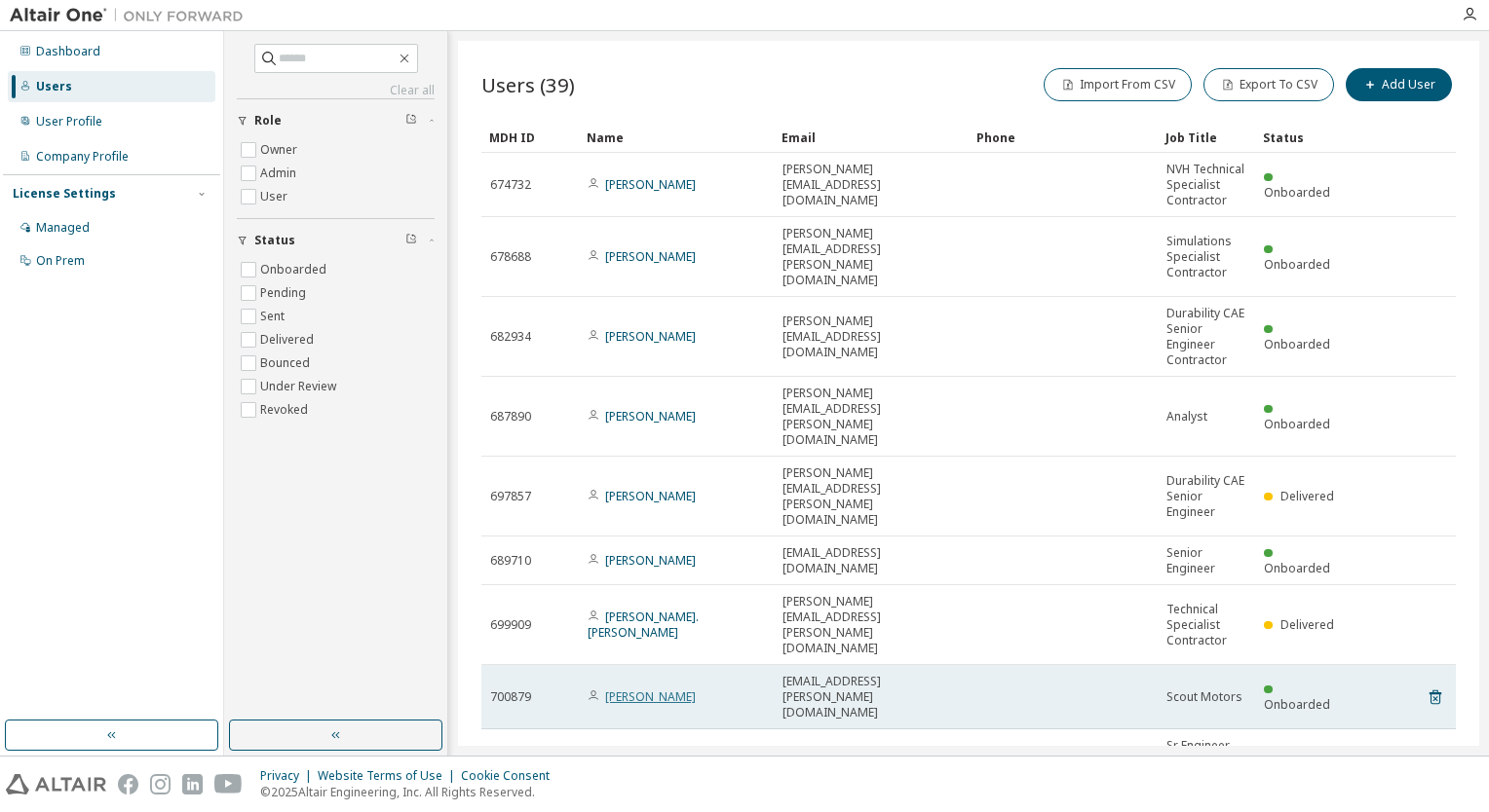  I want to click on label: Delivered, so click(288, 340).